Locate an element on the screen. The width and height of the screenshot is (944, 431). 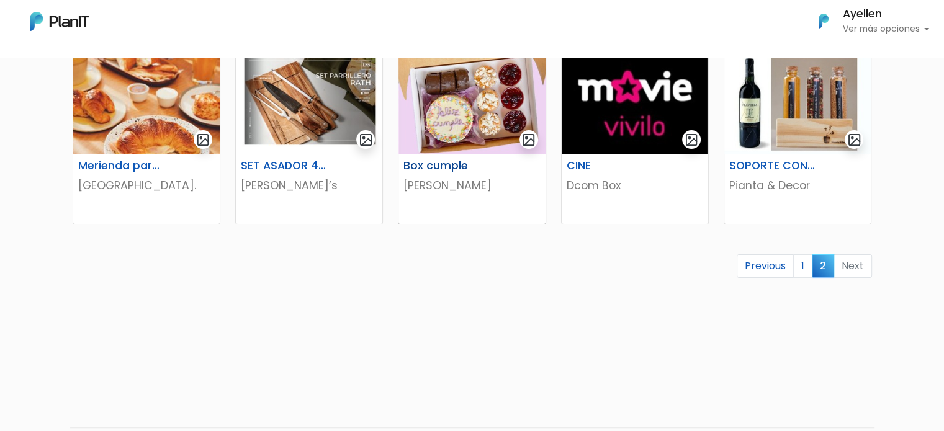
a: 1 is located at coordinates (802, 266).